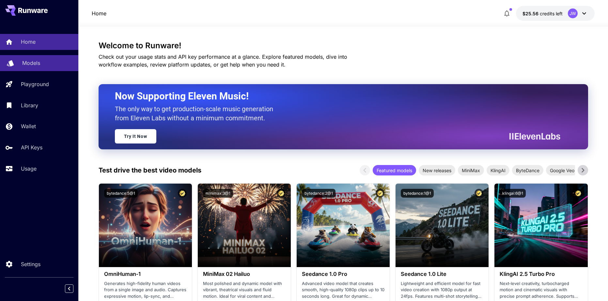  What do you see at coordinates (31, 63) in the screenshot?
I see `p: Models` at bounding box center [31, 63].